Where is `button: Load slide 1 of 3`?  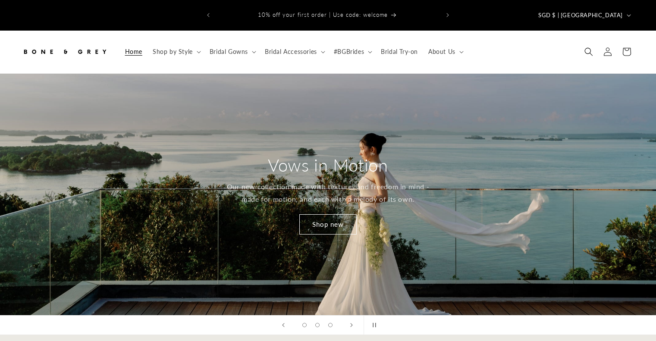 button: Load slide 1 of 3 is located at coordinates (304, 325).